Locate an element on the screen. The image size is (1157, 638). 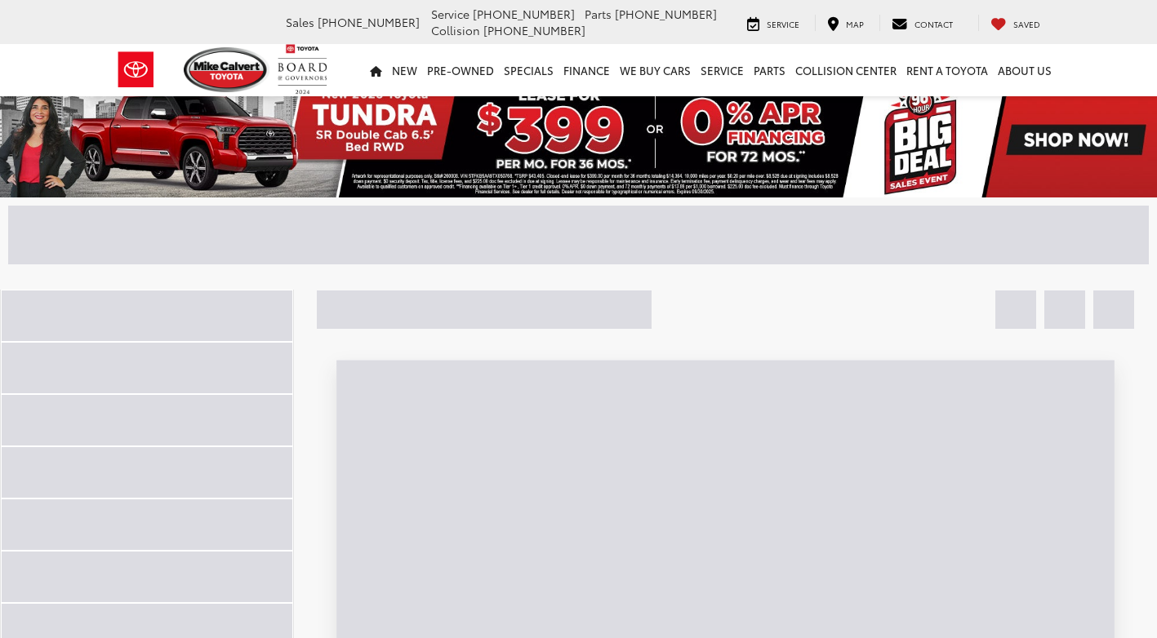
a: WE BUY CARS is located at coordinates (655, 70).